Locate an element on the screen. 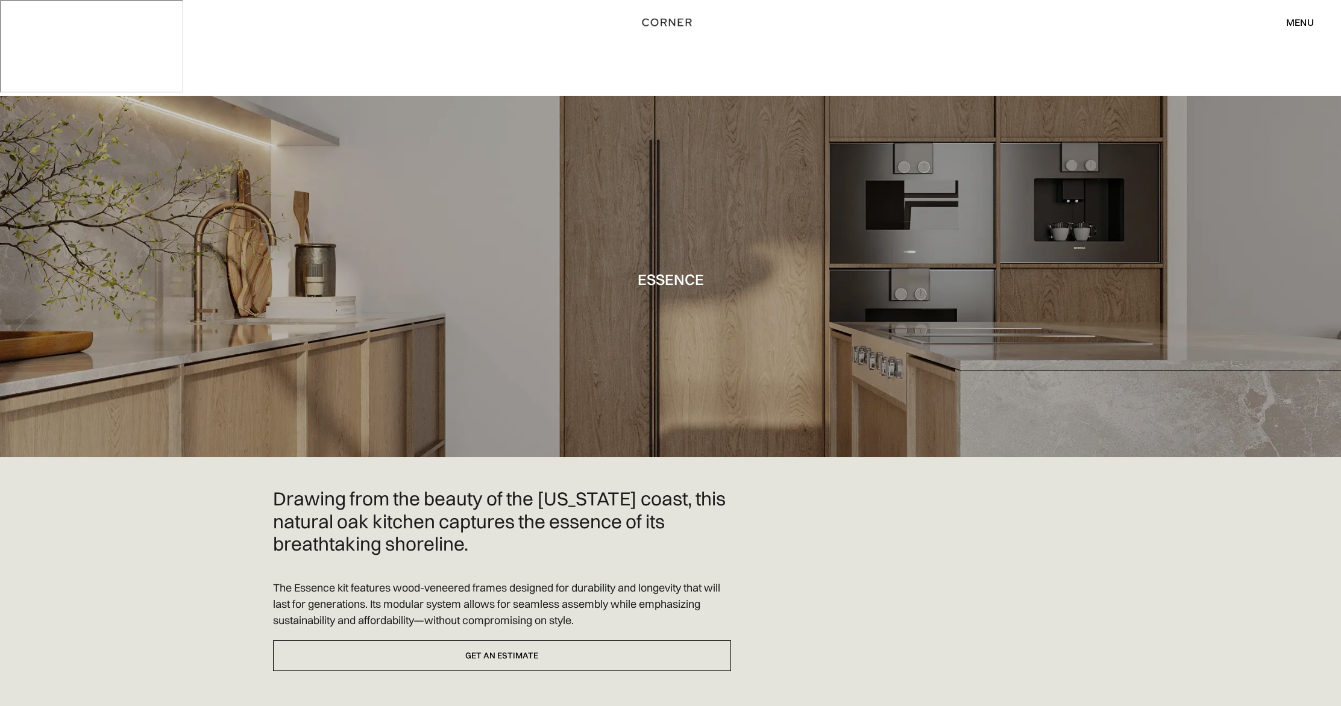 The width and height of the screenshot is (1341, 706). h1: Essence is located at coordinates (671, 279).